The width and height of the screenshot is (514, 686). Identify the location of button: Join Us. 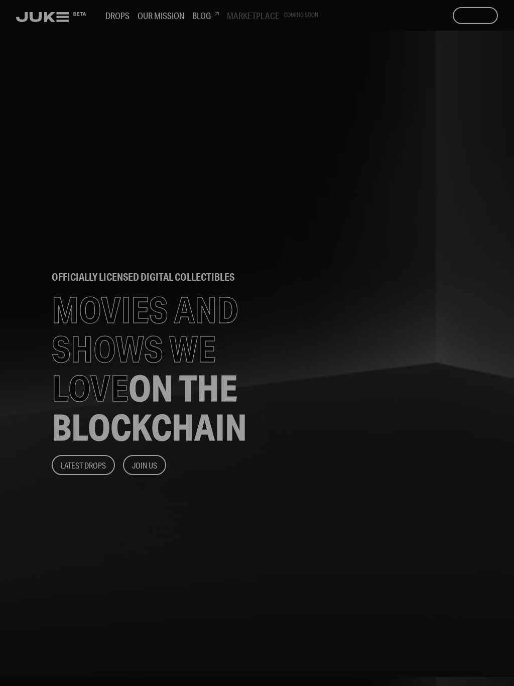
(145, 465).